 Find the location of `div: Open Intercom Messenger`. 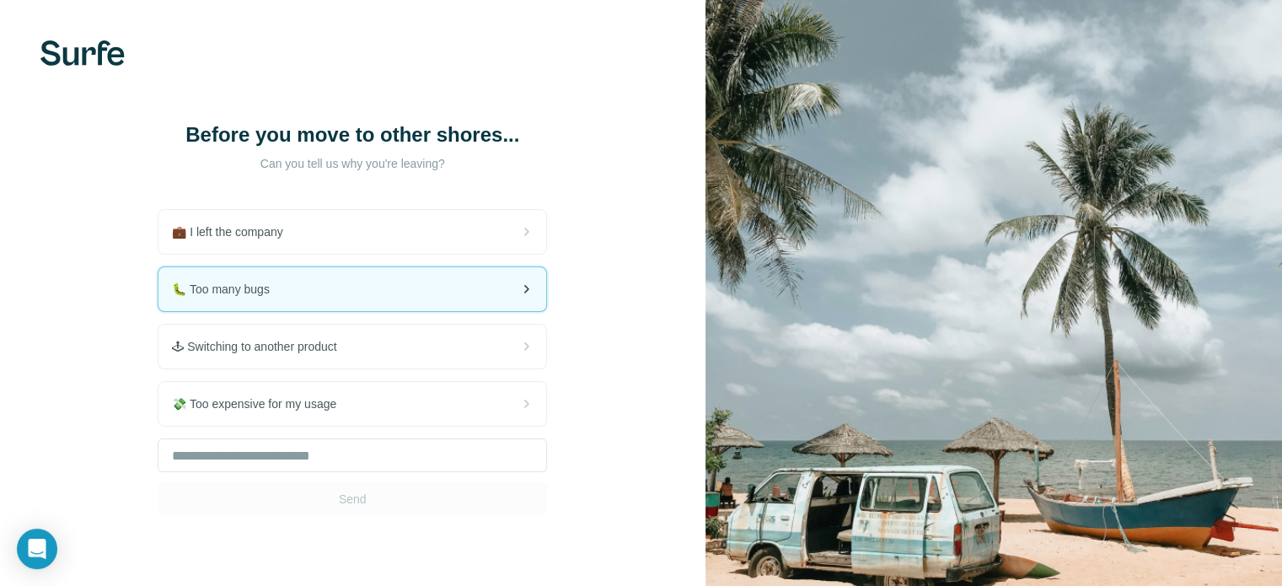

div: Open Intercom Messenger is located at coordinates (37, 549).